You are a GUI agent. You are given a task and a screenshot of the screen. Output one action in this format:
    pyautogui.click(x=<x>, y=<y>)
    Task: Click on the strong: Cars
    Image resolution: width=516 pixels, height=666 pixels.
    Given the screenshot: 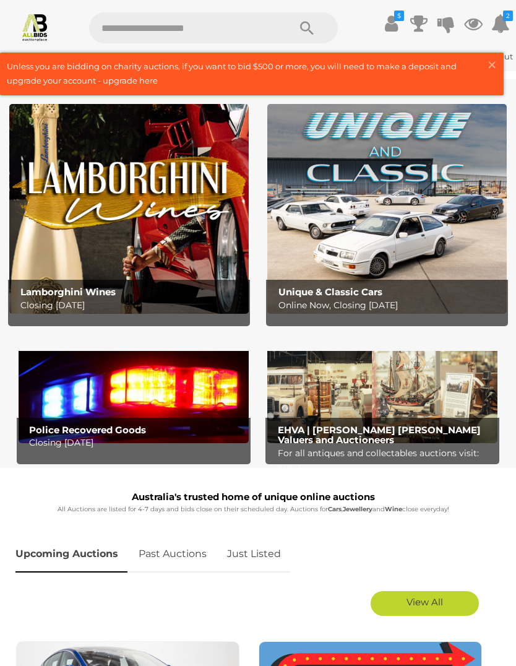 What is the action you would take?
    pyautogui.click(x=335, y=509)
    